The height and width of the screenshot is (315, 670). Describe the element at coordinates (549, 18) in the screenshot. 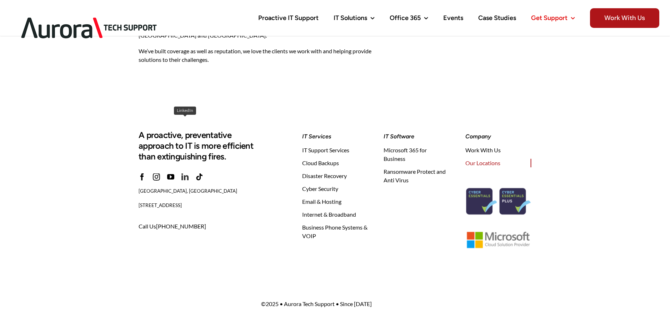

I see `span: Get Support` at that location.